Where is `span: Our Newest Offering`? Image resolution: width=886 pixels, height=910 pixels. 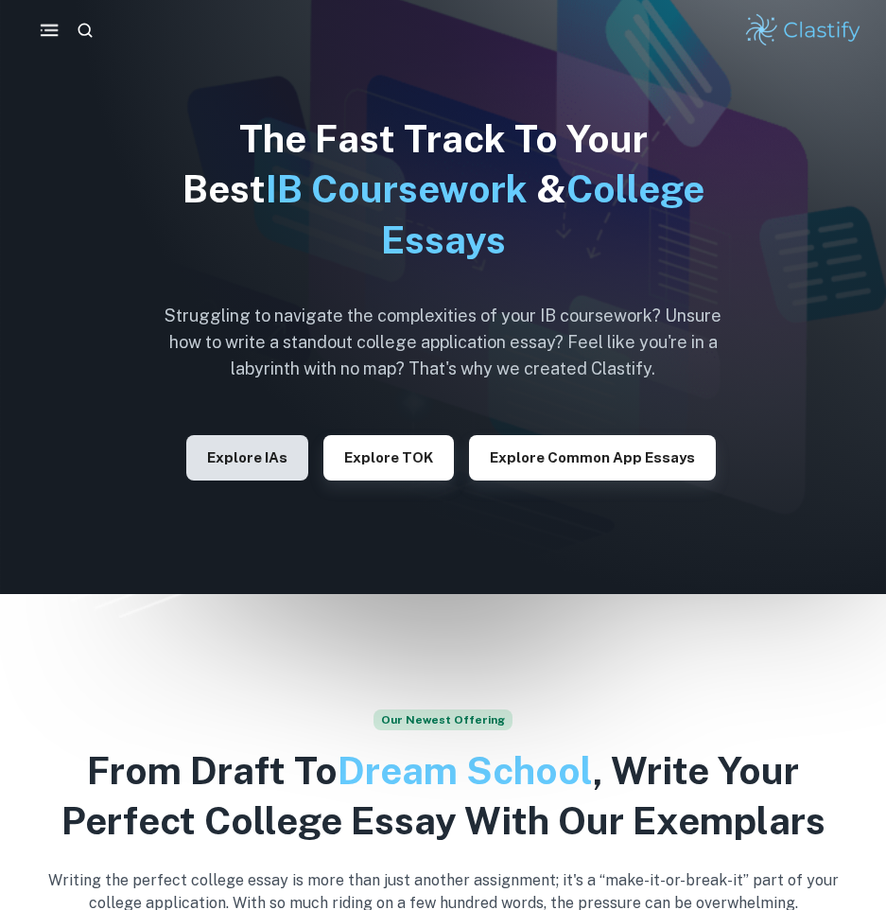
span: Our Newest Offering is located at coordinates (443, 720).